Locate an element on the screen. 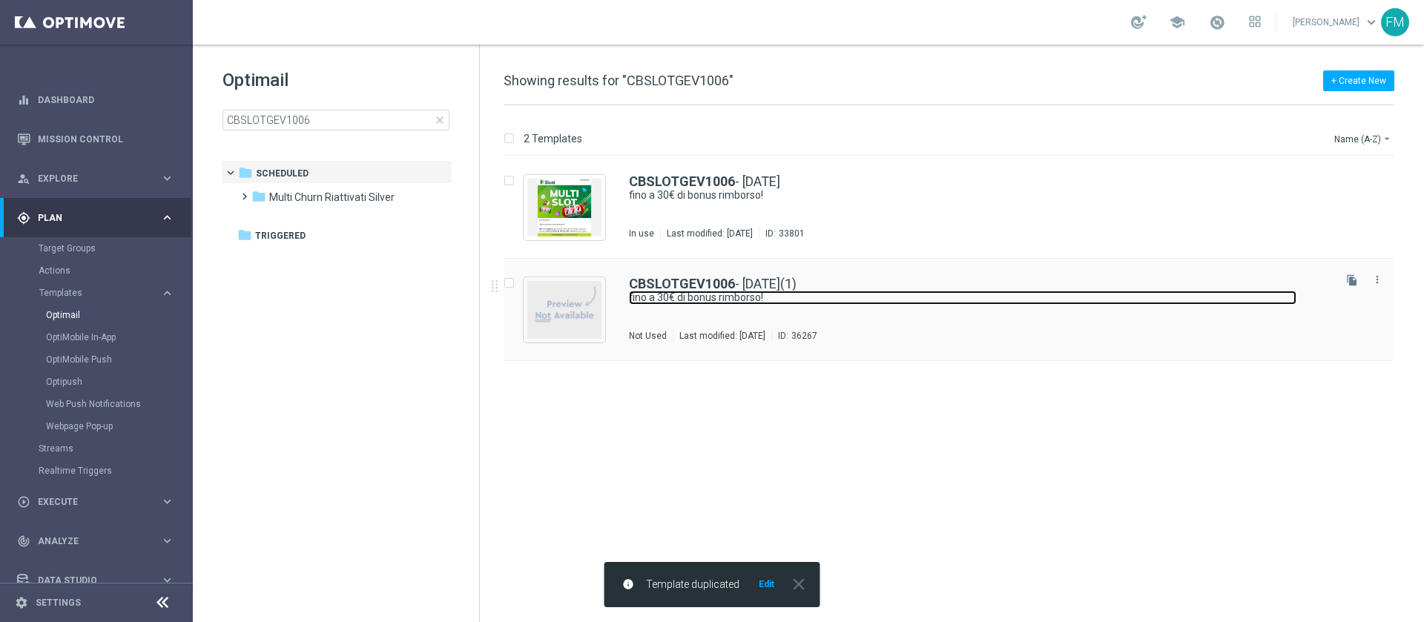 This screenshot has height=622, width=1424. button: Name (A-Z)arrow_drop_down is located at coordinates (1363, 139).